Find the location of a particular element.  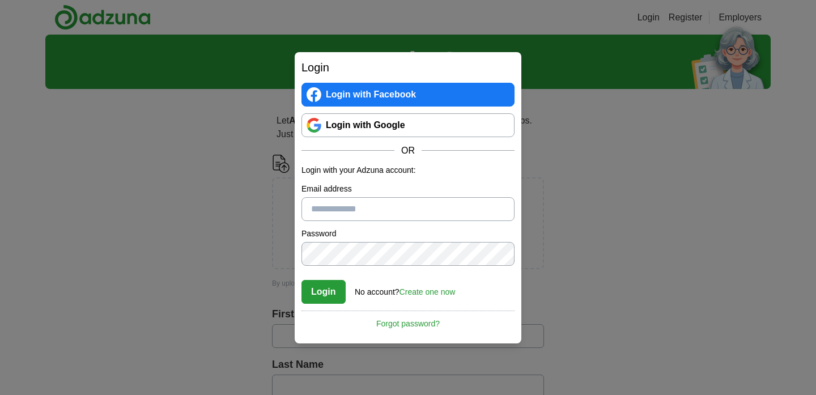

a: Create one now is located at coordinates (427, 292).